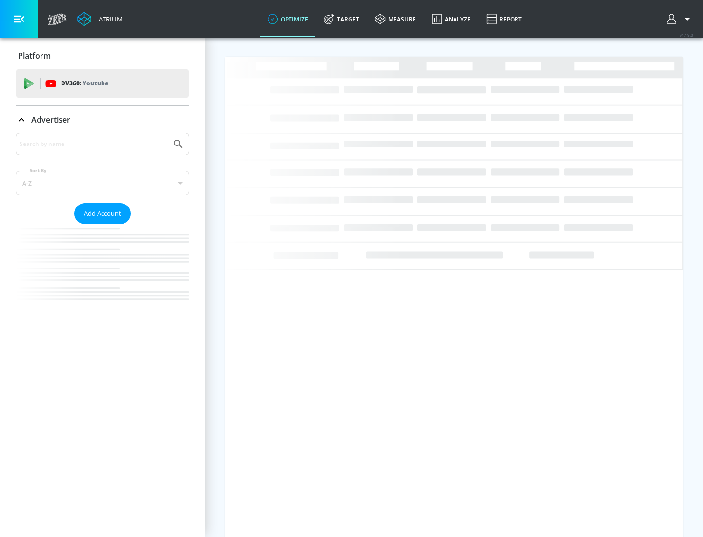  I want to click on div: DV360: Youtube, so click(103, 84).